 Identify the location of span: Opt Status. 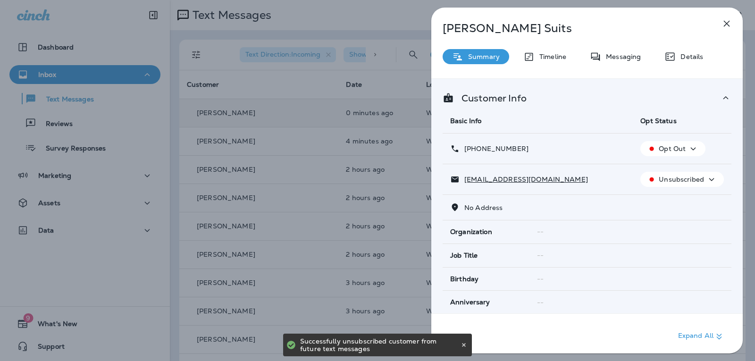
(658, 121).